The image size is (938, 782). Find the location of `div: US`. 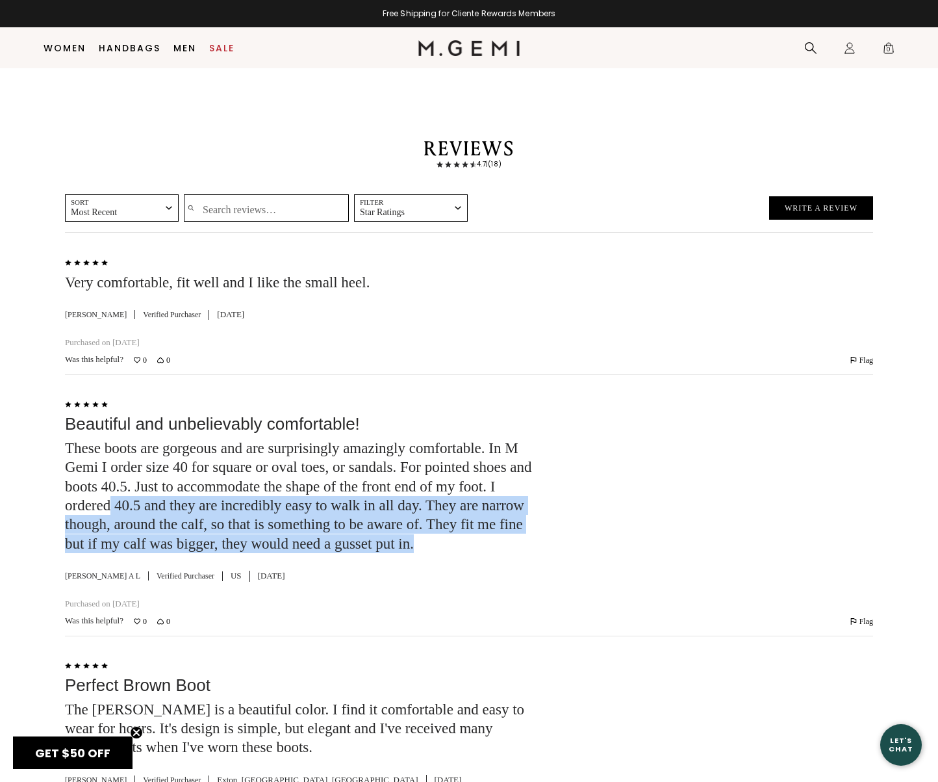

div: US is located at coordinates (236, 576).